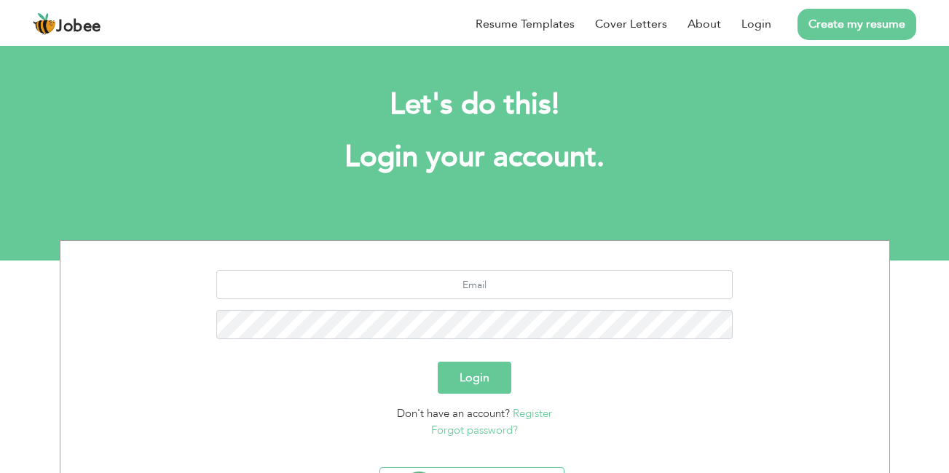  What do you see at coordinates (475, 157) in the screenshot?
I see `h1: Login your account.` at bounding box center [475, 157].